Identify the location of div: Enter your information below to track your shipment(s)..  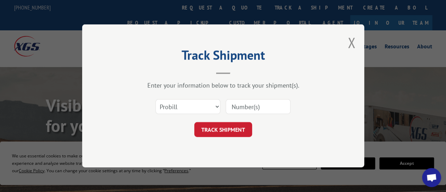
(223, 85).